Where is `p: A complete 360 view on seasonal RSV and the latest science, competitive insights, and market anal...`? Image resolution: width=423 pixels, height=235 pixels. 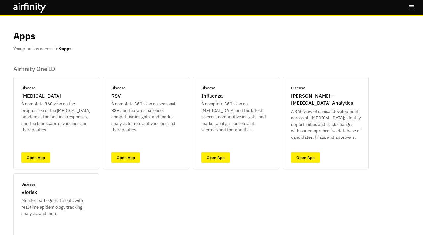 p: A complete 360 view on seasonal RSV and the latest science, competitive insights, and market anal... is located at coordinates (146, 117).